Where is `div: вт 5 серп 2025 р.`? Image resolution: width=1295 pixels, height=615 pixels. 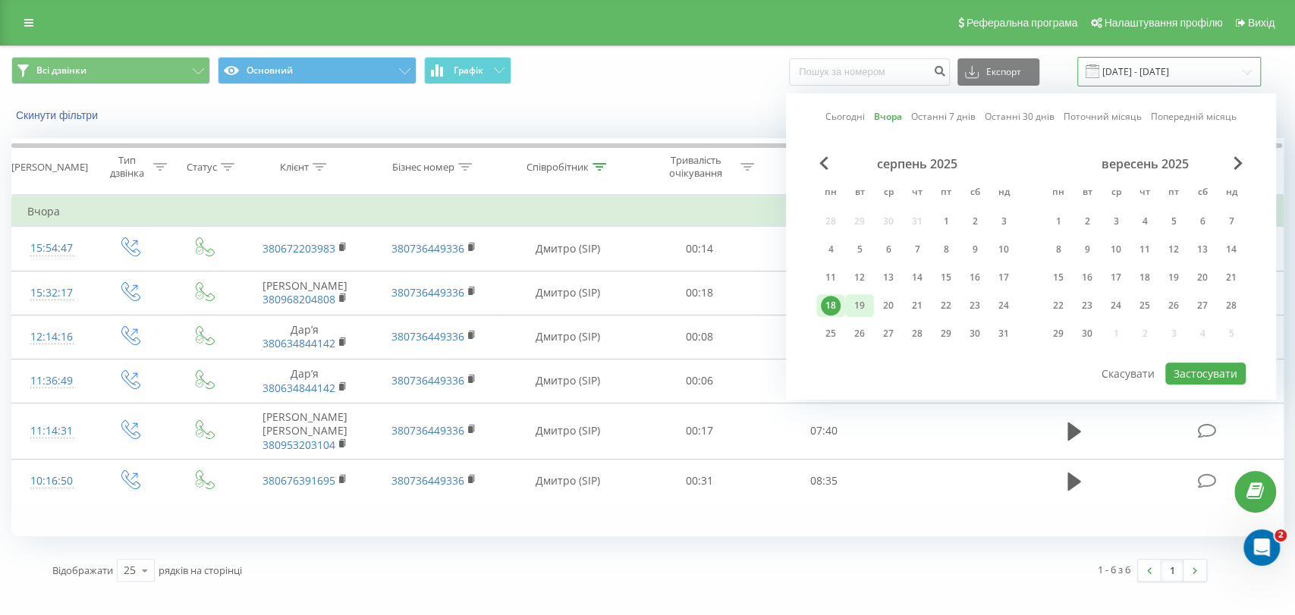 div: вт 5 серп 2025 р. is located at coordinates (859, 250).